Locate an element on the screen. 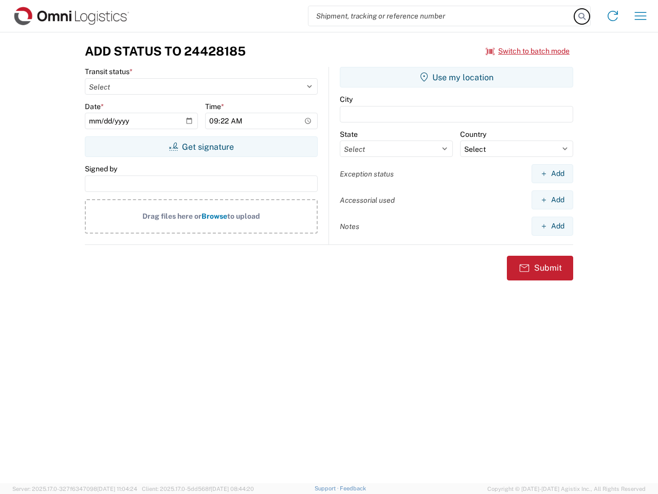 The height and width of the screenshot is (494, 658). button: Switch to batch mode is located at coordinates (527, 51).